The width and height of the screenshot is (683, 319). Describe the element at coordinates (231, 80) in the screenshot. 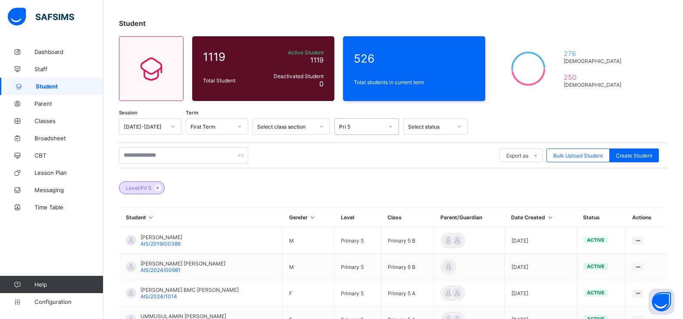

I see `div: Total Student` at that location.